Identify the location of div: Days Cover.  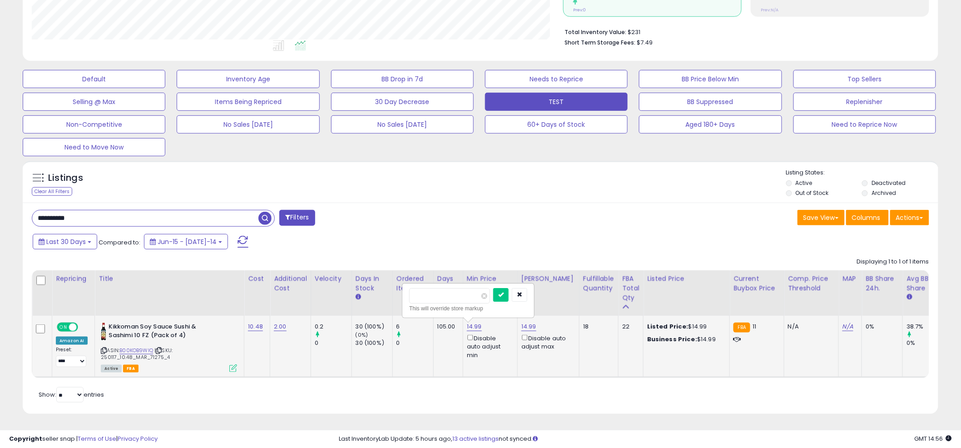
(448, 283).